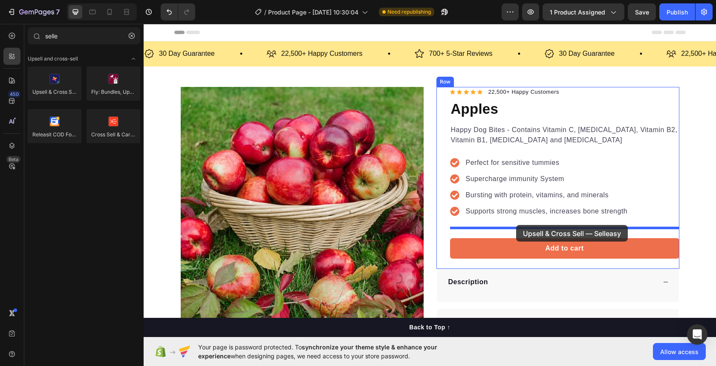 Image resolution: width=716 pixels, height=366 pixels. What do you see at coordinates (318, 352) in the screenshot?
I see `span: synchronize your theme style & enhance your experience` at bounding box center [318, 352].